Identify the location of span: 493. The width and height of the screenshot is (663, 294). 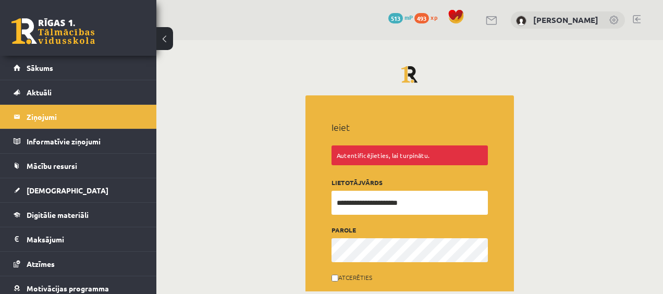
(421, 18).